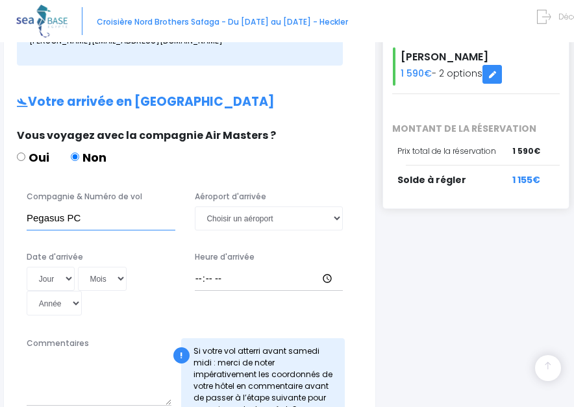 This screenshot has height=407, width=574. What do you see at coordinates (75, 156) in the screenshot?
I see `input: Non` at bounding box center [75, 156].